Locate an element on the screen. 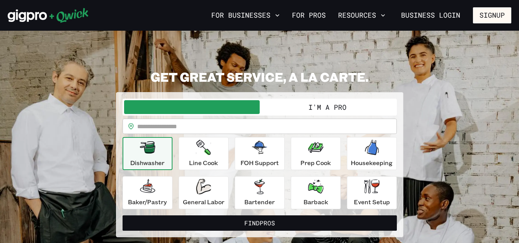  a: For Pros is located at coordinates (309, 15).